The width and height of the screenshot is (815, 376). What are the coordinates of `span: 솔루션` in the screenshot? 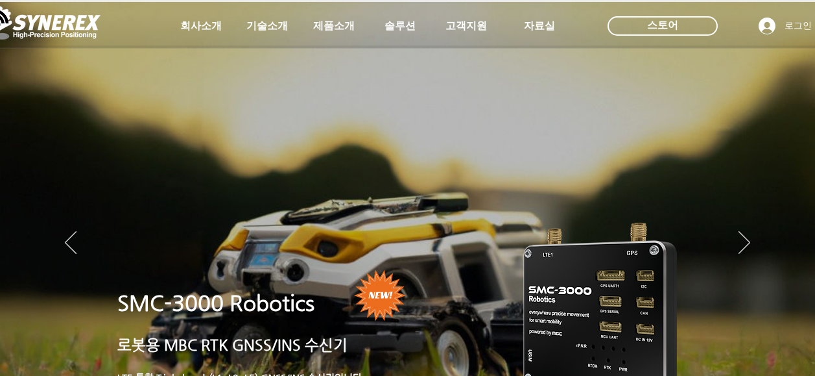 It's located at (400, 26).